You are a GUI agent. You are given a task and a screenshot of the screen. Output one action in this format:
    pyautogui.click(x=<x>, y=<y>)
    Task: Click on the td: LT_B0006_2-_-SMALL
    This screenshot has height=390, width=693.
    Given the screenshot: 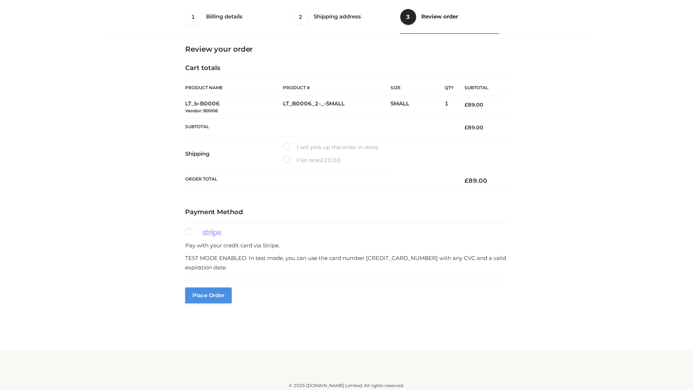 What is the action you would take?
    pyautogui.click(x=337, y=107)
    